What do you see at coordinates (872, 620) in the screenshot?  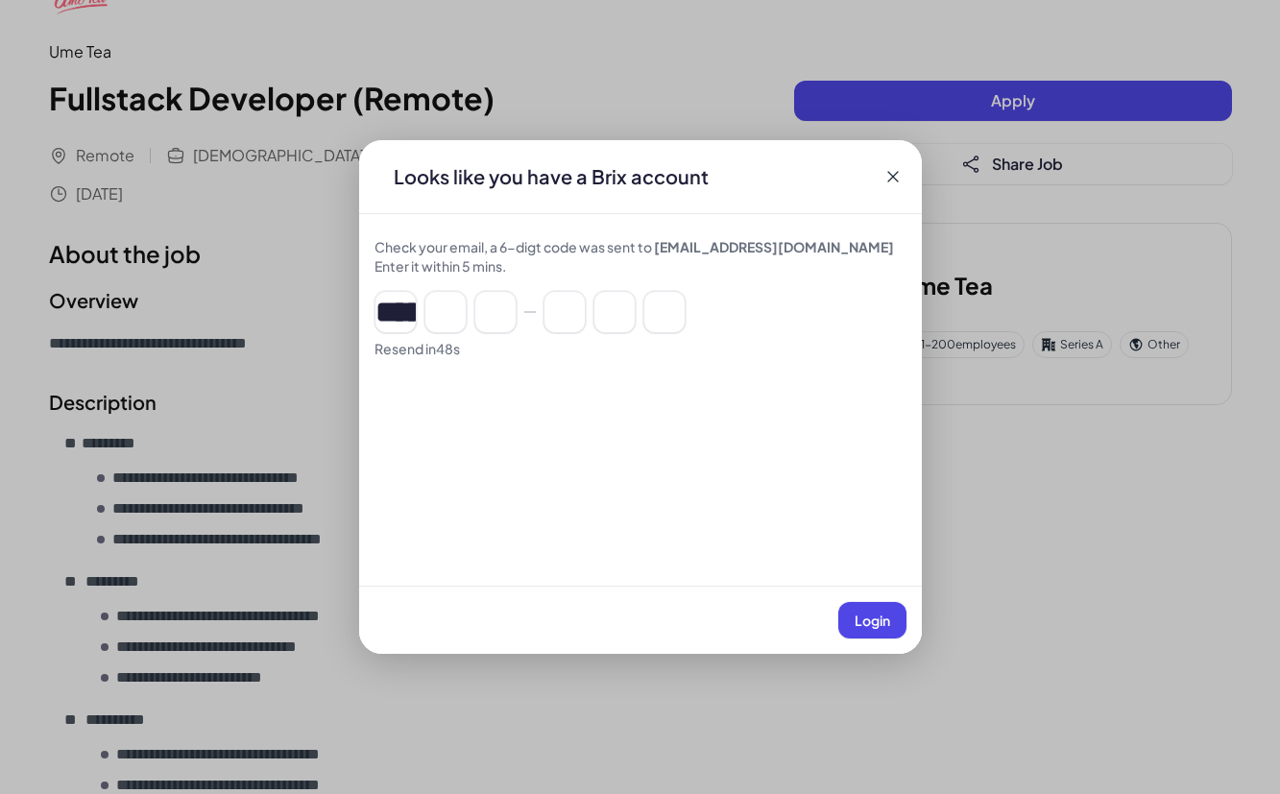 I see `span: Login` at bounding box center [872, 620].